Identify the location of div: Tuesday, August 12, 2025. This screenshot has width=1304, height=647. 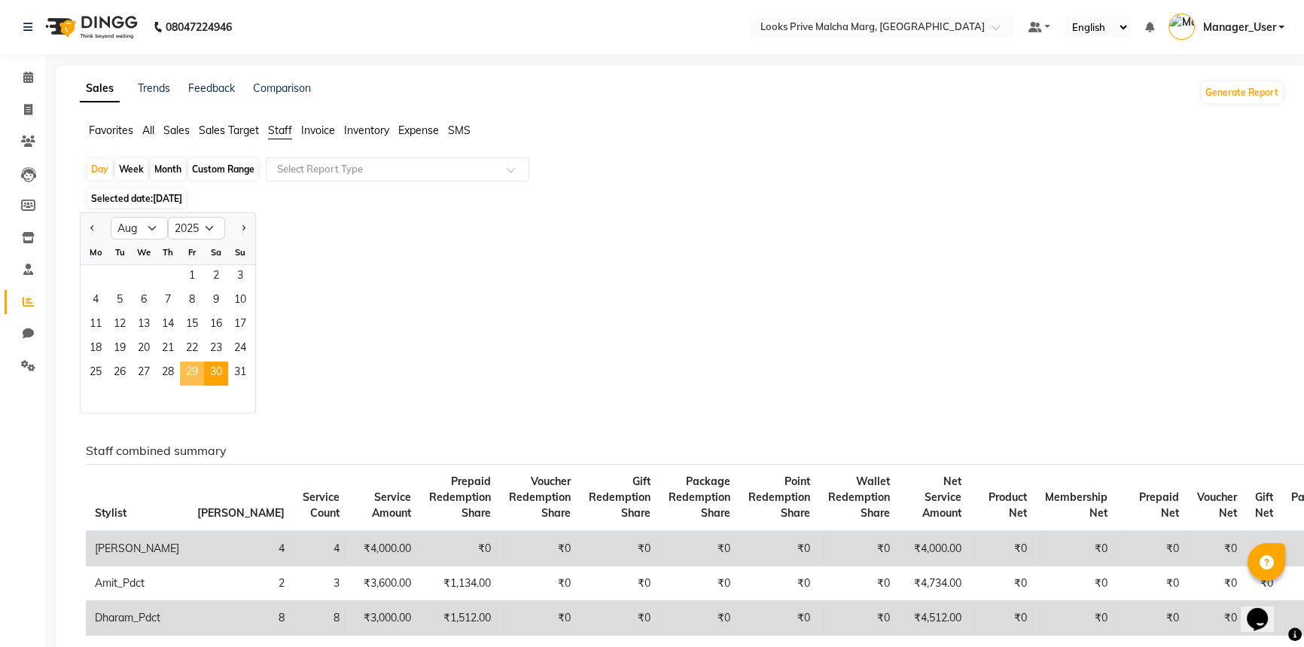
(120, 325).